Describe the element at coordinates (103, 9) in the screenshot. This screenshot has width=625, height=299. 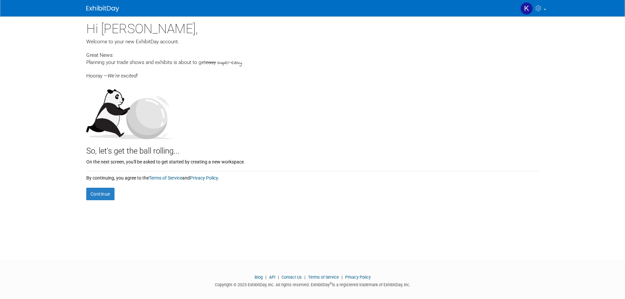
I see `img: ExhibitDay` at that location.